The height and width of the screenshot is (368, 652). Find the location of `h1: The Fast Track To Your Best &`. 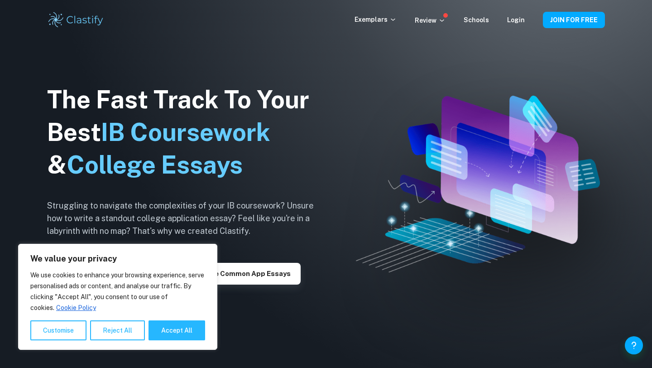

h1: The Fast Track To Your Best & is located at coordinates (187, 132).